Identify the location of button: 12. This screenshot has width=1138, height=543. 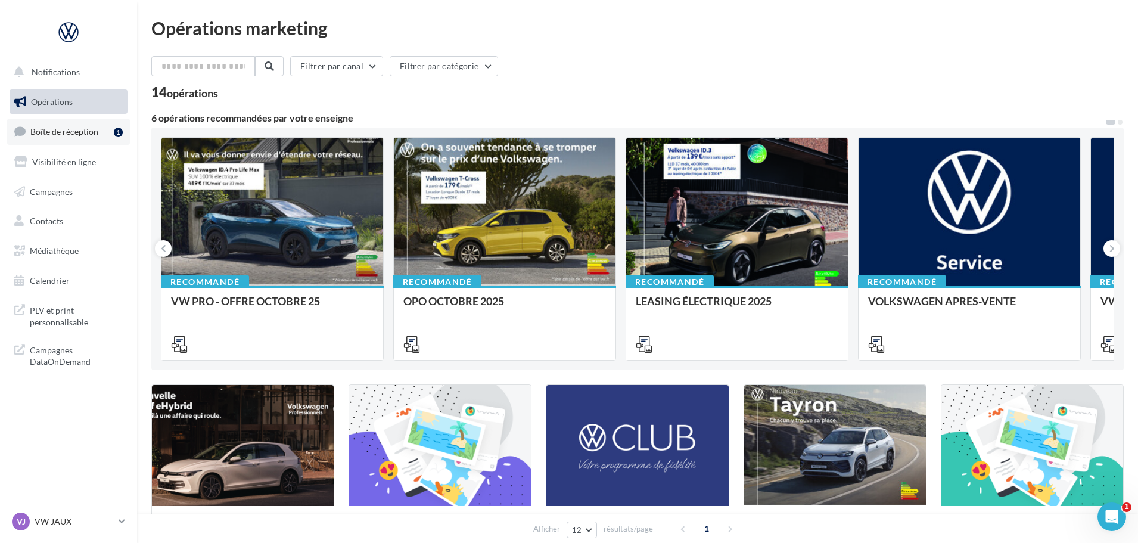
(582, 530).